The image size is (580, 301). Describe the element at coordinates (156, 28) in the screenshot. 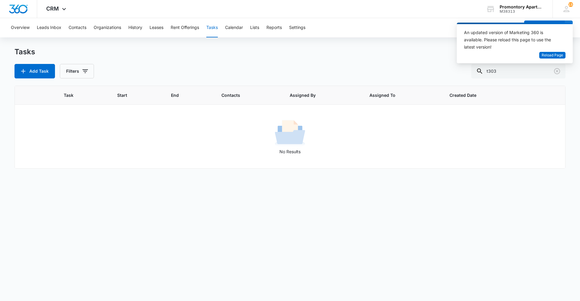

I see `button: Leases` at that location.